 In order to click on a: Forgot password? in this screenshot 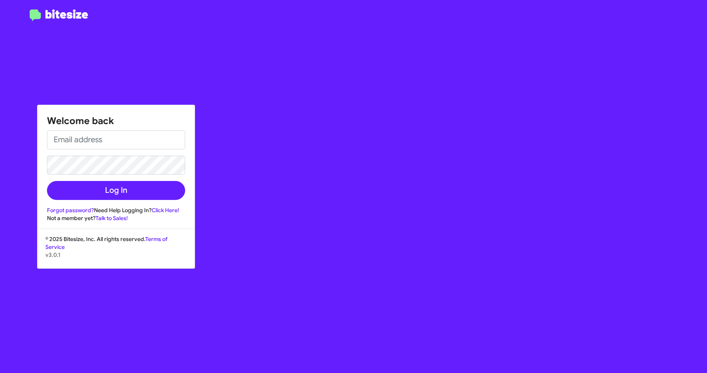, I will do `click(70, 210)`.